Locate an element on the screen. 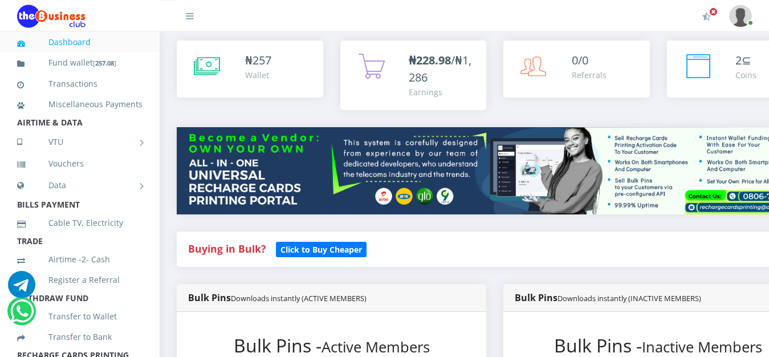  h2: Bulk Pins - is located at coordinates (331, 345).